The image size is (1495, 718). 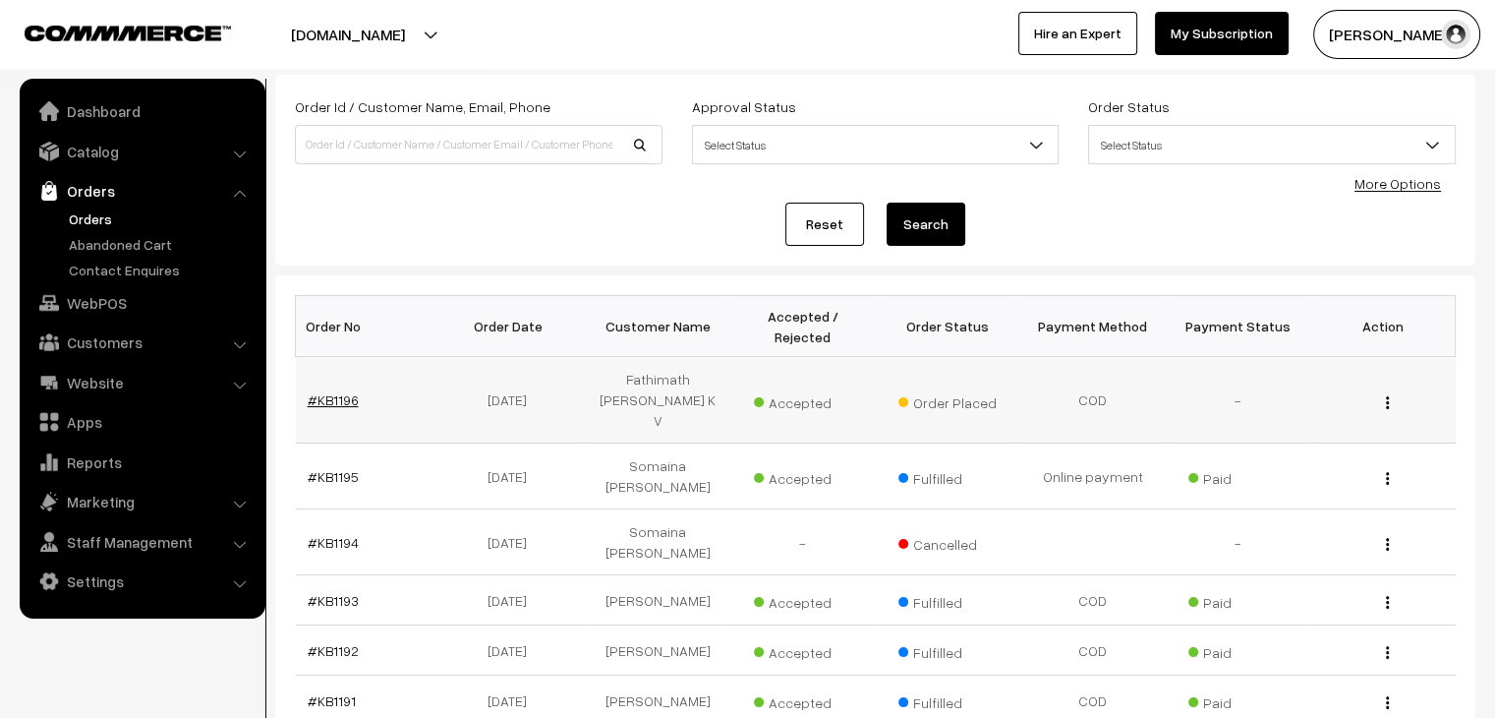 I want to click on a: Apps, so click(x=142, y=422).